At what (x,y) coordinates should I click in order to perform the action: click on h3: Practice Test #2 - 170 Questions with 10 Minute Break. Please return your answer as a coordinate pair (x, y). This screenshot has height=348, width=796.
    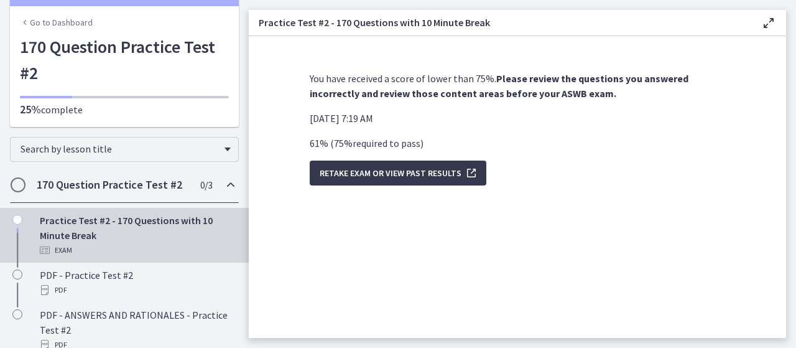
    Looking at the image, I should click on (500, 22).